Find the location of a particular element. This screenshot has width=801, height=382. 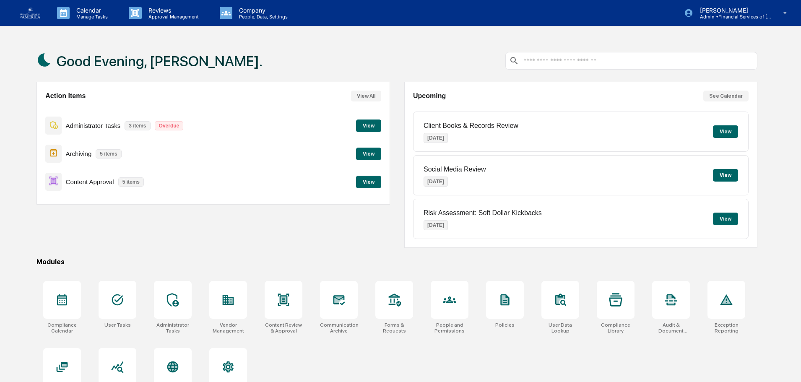

p: 3 items is located at coordinates (137, 126).